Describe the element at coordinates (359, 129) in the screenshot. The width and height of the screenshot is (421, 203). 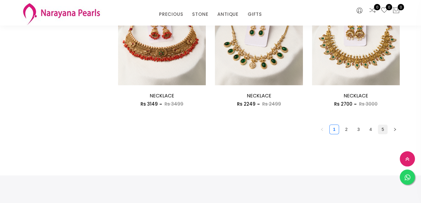
I see `li: 3` at that location.